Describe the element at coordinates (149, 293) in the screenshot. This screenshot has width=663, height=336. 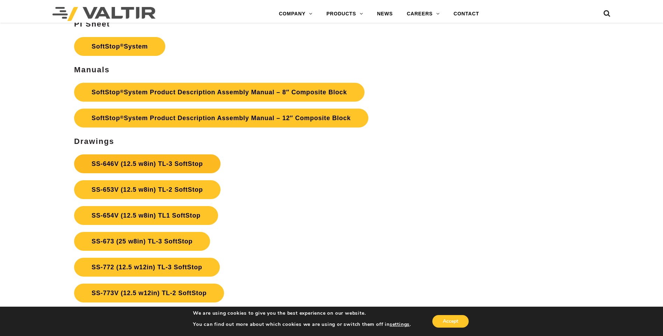
I see `a: SS-773V (12.5 w12in) TL-2 SoftStop` at that location.